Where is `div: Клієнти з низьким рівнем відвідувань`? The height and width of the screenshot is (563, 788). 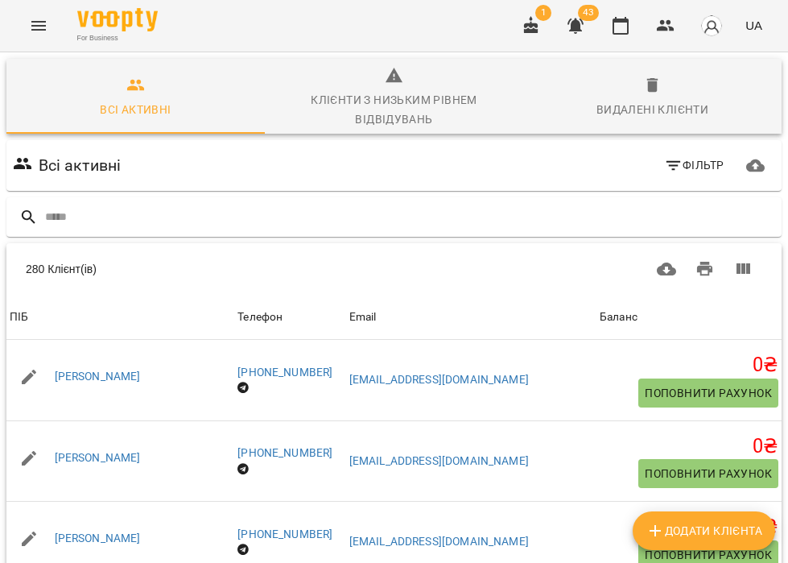 div: Клієнти з низьким рівнем відвідувань is located at coordinates (394, 110).